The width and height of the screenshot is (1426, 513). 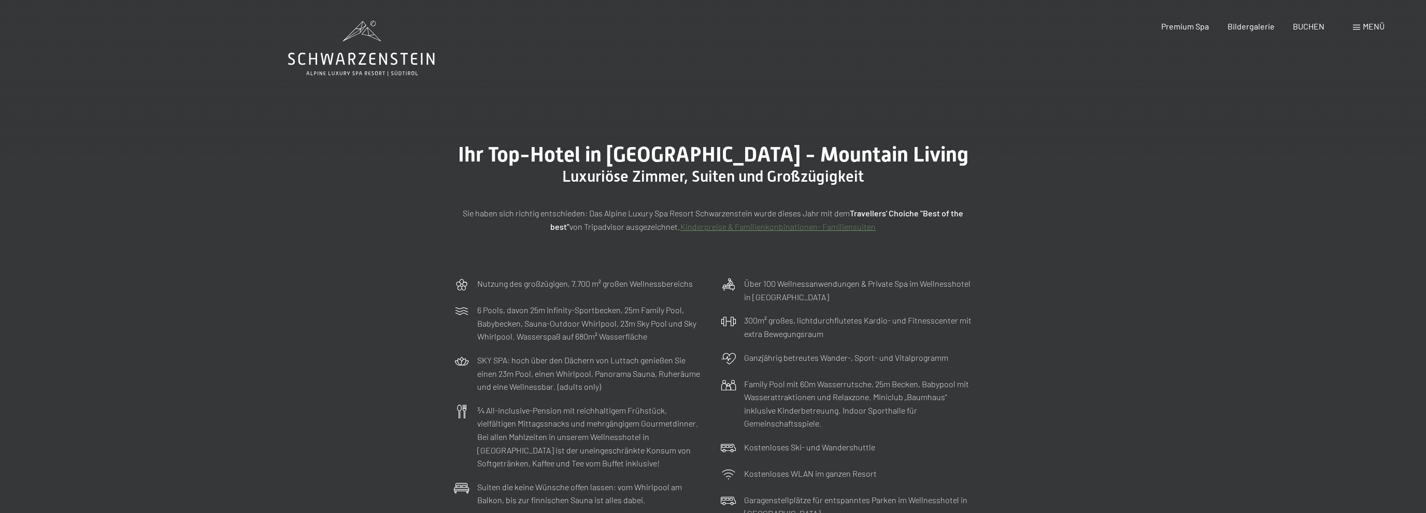 I want to click on p: ¾ All-inclusive-Pension mit reichhaltigem Frühstück, vielfältigen Mittagssnacks und mehrgängigem ..., so click(x=591, y=437).